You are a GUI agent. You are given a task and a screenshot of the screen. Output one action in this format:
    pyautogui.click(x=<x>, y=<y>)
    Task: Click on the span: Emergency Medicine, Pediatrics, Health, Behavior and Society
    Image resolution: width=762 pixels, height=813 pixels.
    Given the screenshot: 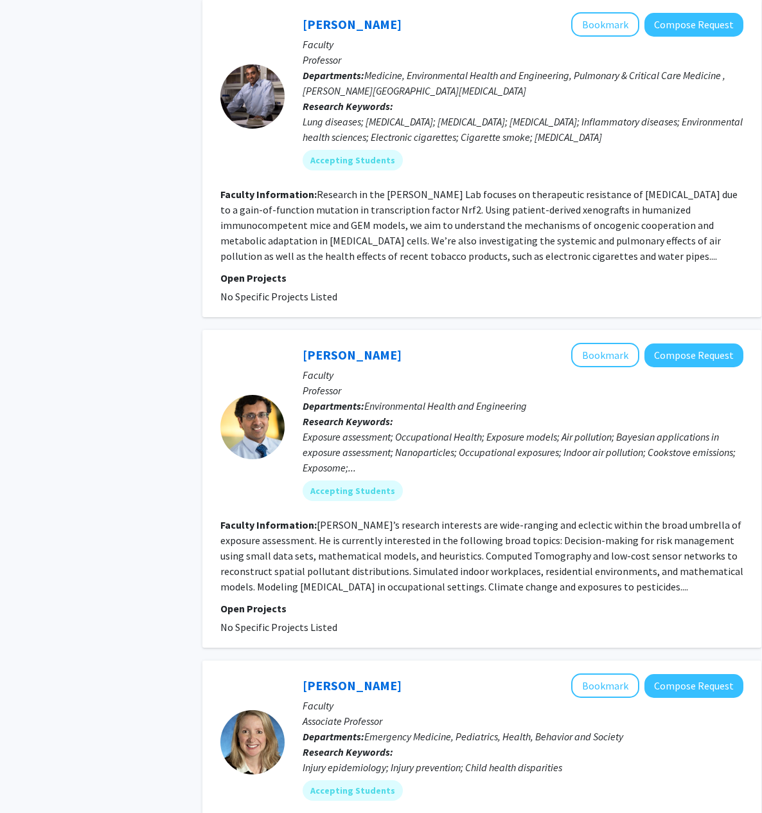 What is the action you would take?
    pyautogui.click(x=494, y=736)
    